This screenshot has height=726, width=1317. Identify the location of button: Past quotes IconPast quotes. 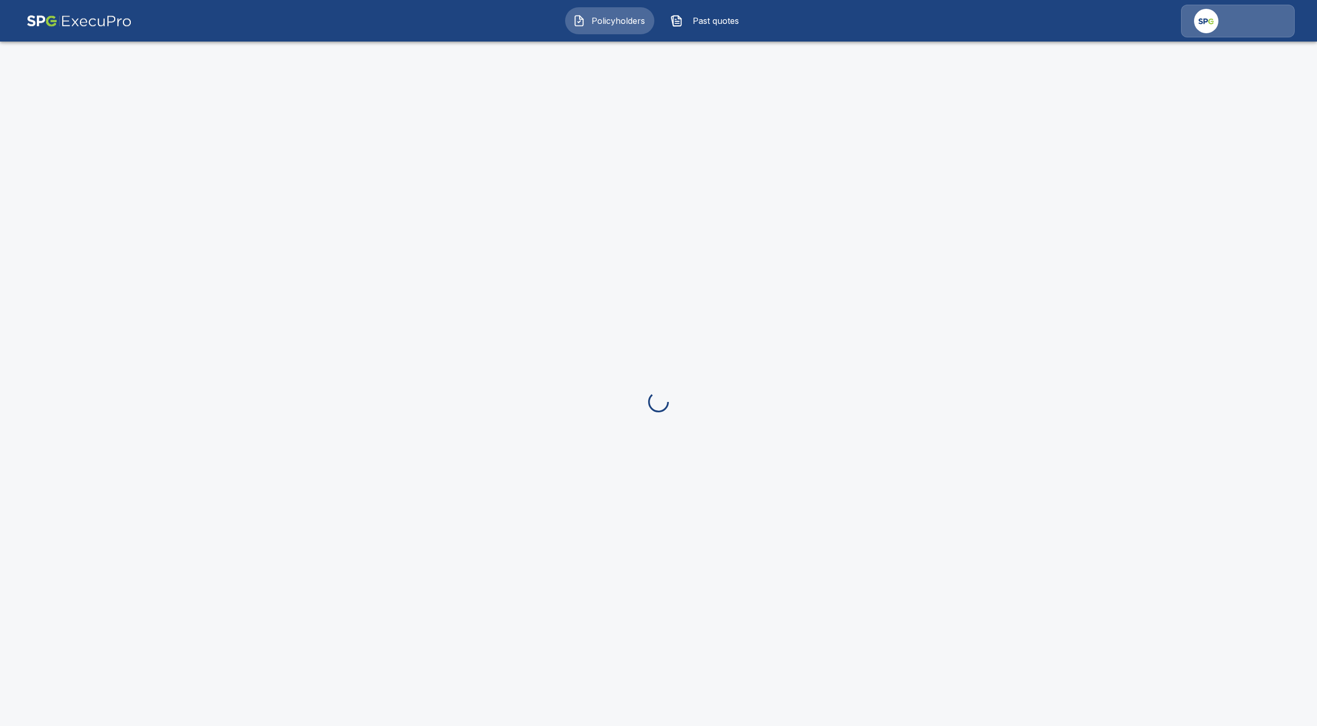
(707, 21).